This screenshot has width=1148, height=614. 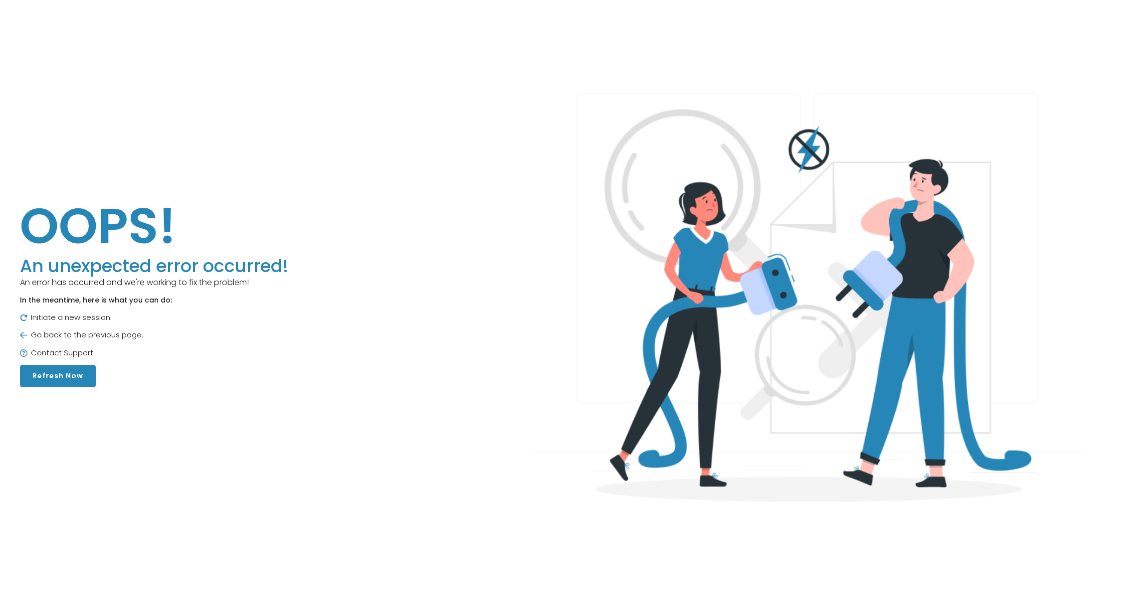 What do you see at coordinates (154, 318) in the screenshot?
I see `p: Initiate a new session.` at bounding box center [154, 318].